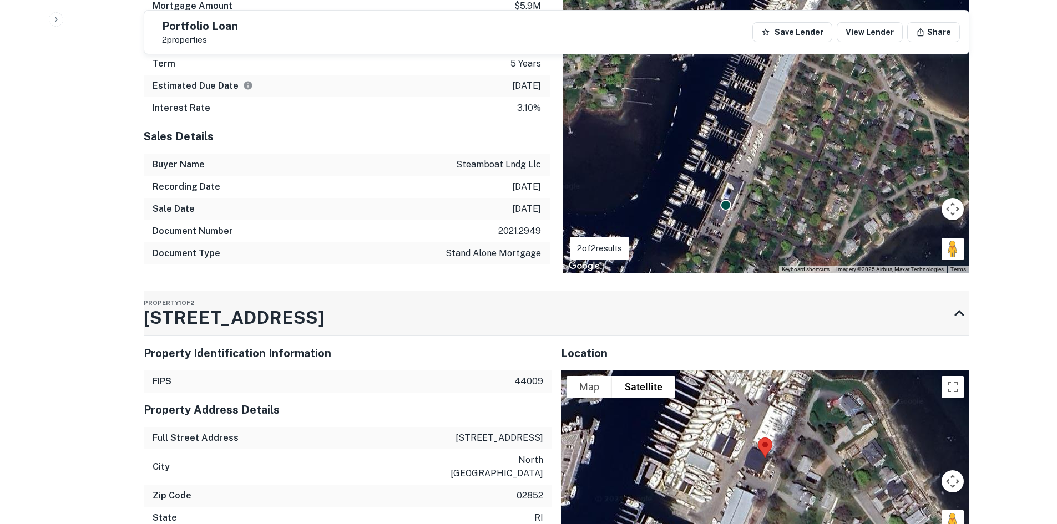 The image size is (1057, 524). I want to click on h5: Portfolio Loan, so click(200, 26).